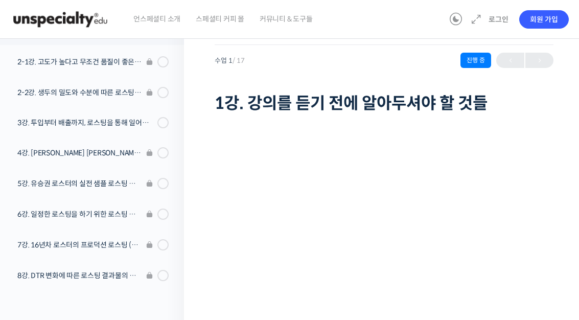  What do you see at coordinates (35, 248) in the screenshot?
I see `a: 홈` at bounding box center [35, 248].